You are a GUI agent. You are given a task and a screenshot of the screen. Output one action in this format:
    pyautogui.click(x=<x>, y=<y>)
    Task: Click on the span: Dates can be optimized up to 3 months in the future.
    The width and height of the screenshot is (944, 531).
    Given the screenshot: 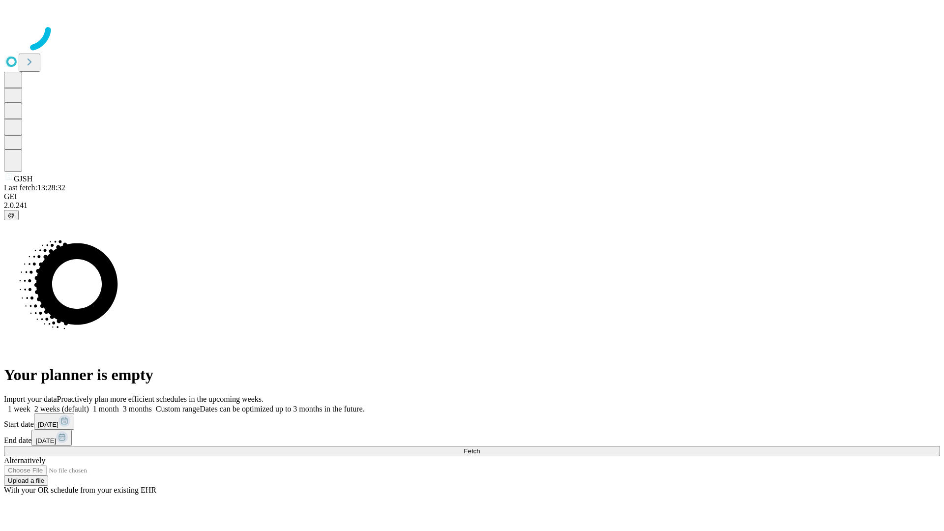 What is the action you would take?
    pyautogui.click(x=282, y=409)
    